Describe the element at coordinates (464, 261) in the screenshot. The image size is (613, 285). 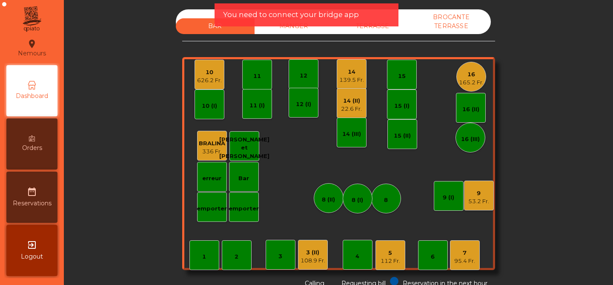
I see `div: 95.4 Fr.` at that location.